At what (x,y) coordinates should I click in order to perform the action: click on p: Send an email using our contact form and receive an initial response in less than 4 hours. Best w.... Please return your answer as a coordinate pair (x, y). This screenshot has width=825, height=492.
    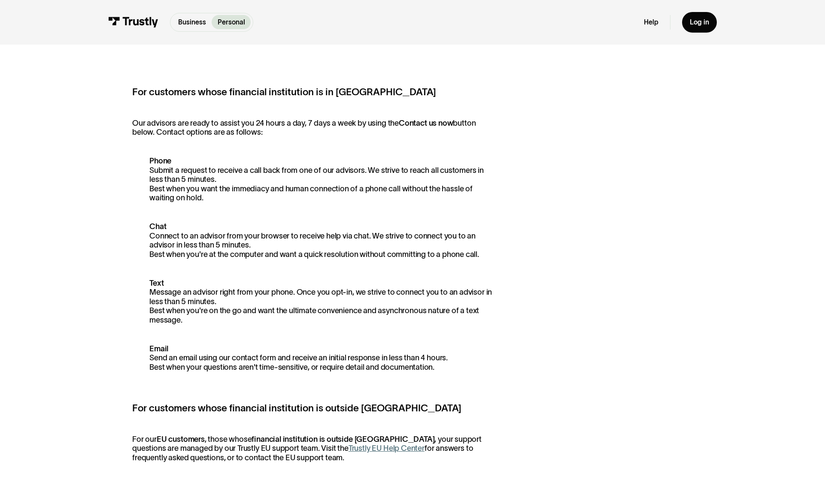
    Looking at the image, I should click on (312, 358).